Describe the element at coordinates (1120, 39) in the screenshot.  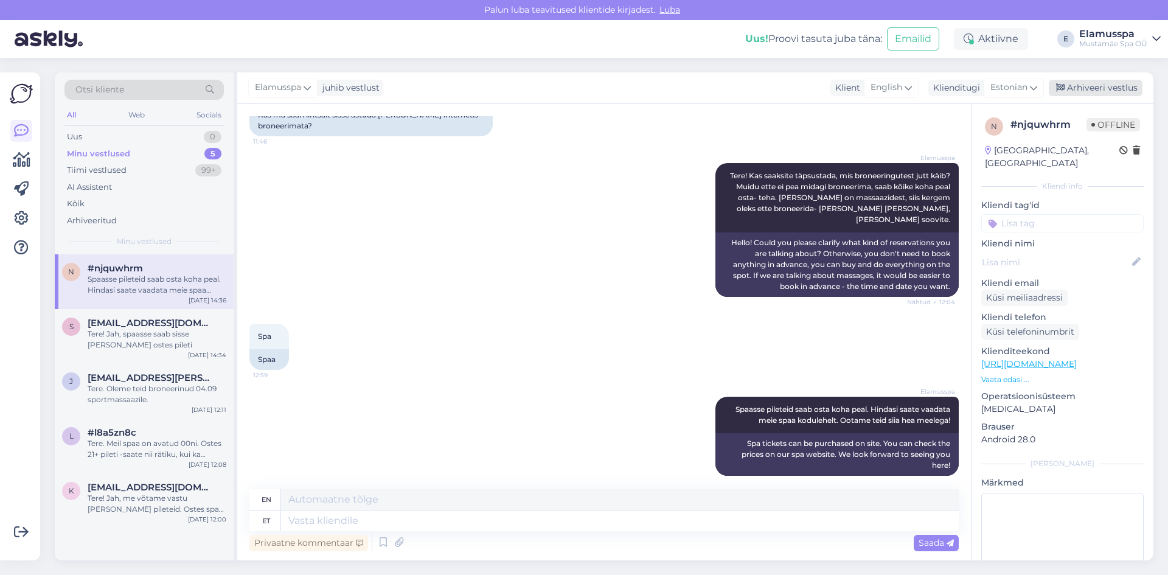
I see `a: ElamusspaMustamäe Spa OÜ` at that location.